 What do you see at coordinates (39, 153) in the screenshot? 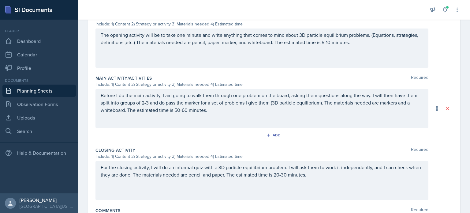
I see `div: Help & Documentation` at bounding box center [39, 153].